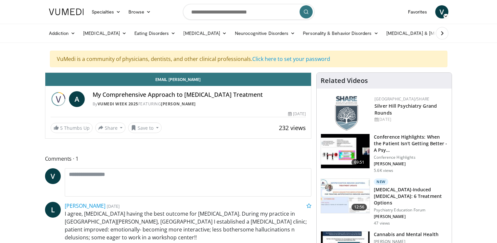  Describe the element at coordinates (66, 12) in the screenshot. I see `img: VuMedi Logo` at that location.